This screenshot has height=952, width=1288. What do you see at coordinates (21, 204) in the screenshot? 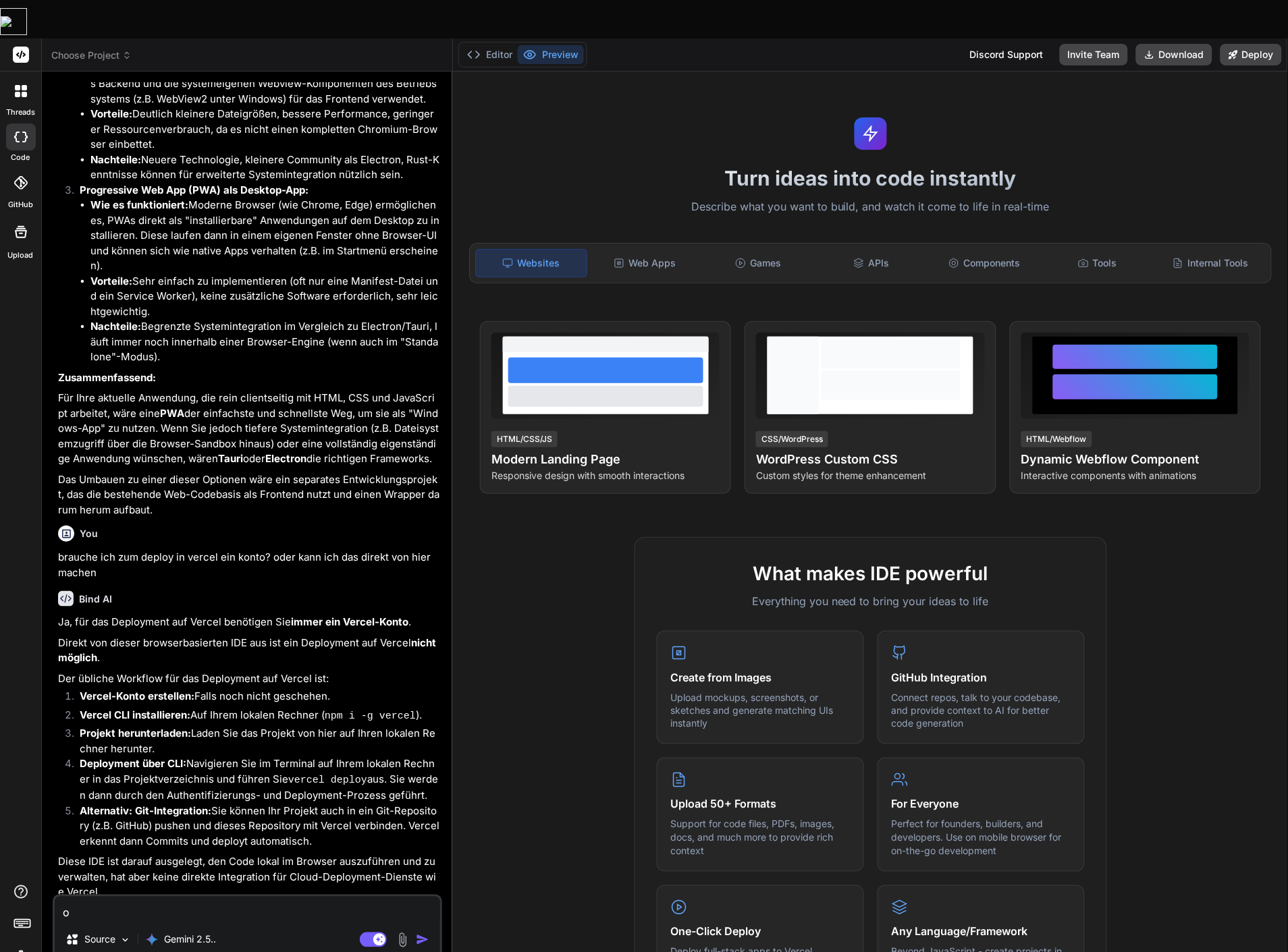
I see `label: GitHub` at bounding box center [21, 204].